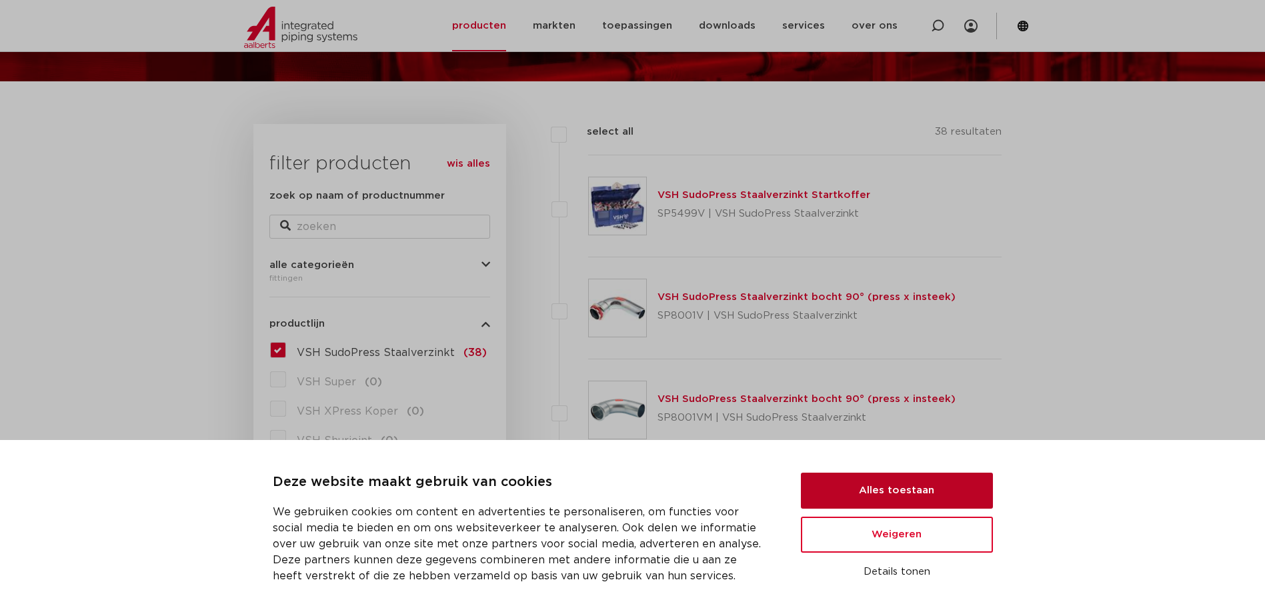 This screenshot has width=1265, height=616. I want to click on a: VSH SudoPress Staalverzinkt Startkoffer, so click(763, 195).